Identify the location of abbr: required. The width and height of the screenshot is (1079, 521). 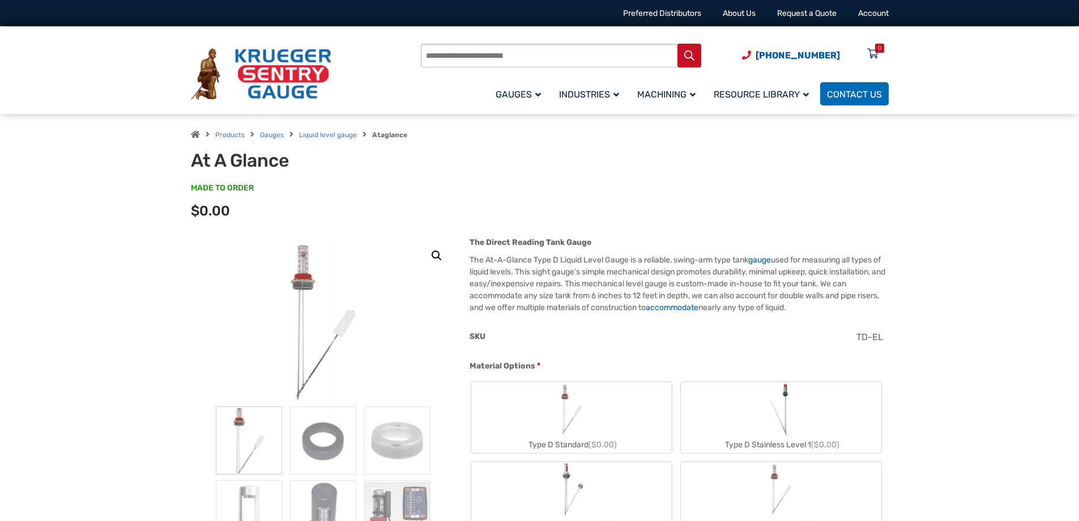
(539, 365).